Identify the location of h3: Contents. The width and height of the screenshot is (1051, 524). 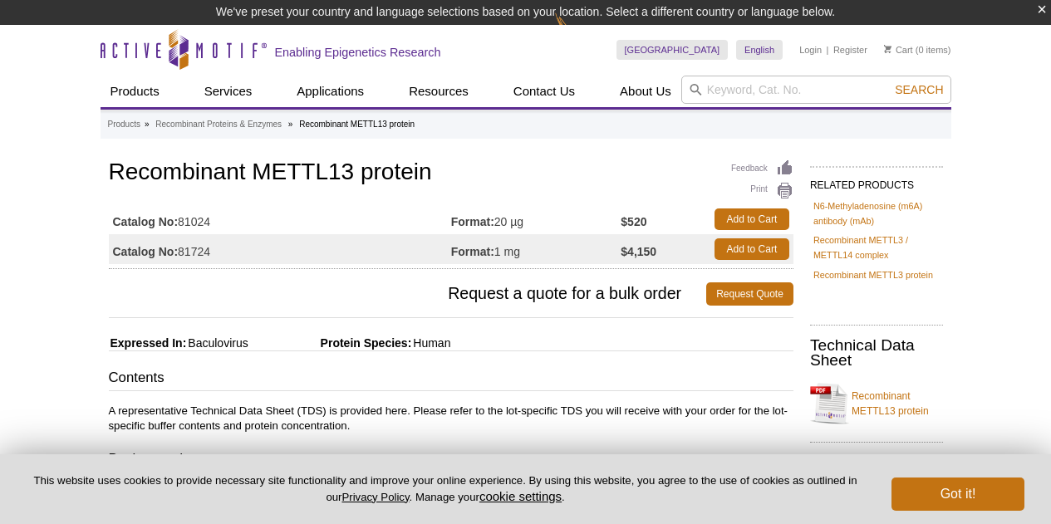
(451, 380).